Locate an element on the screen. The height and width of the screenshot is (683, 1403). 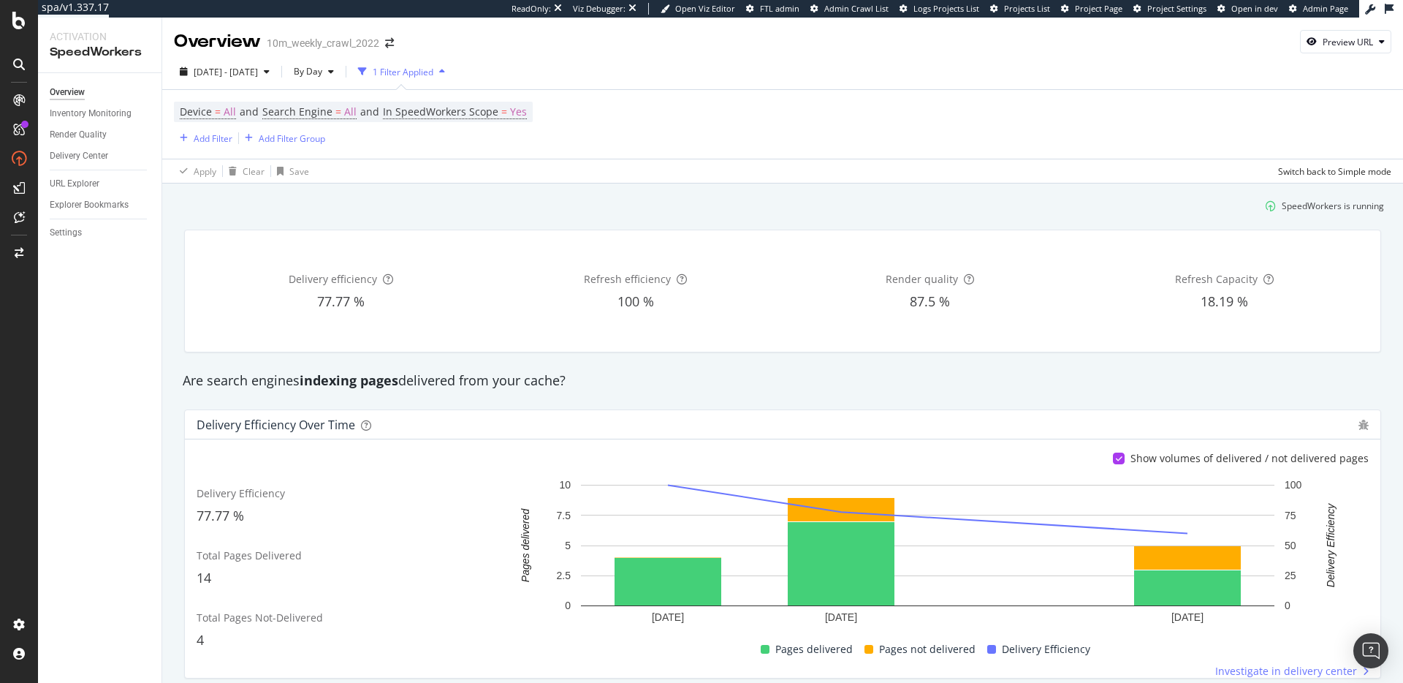
span: Search Engine is located at coordinates (297, 111).